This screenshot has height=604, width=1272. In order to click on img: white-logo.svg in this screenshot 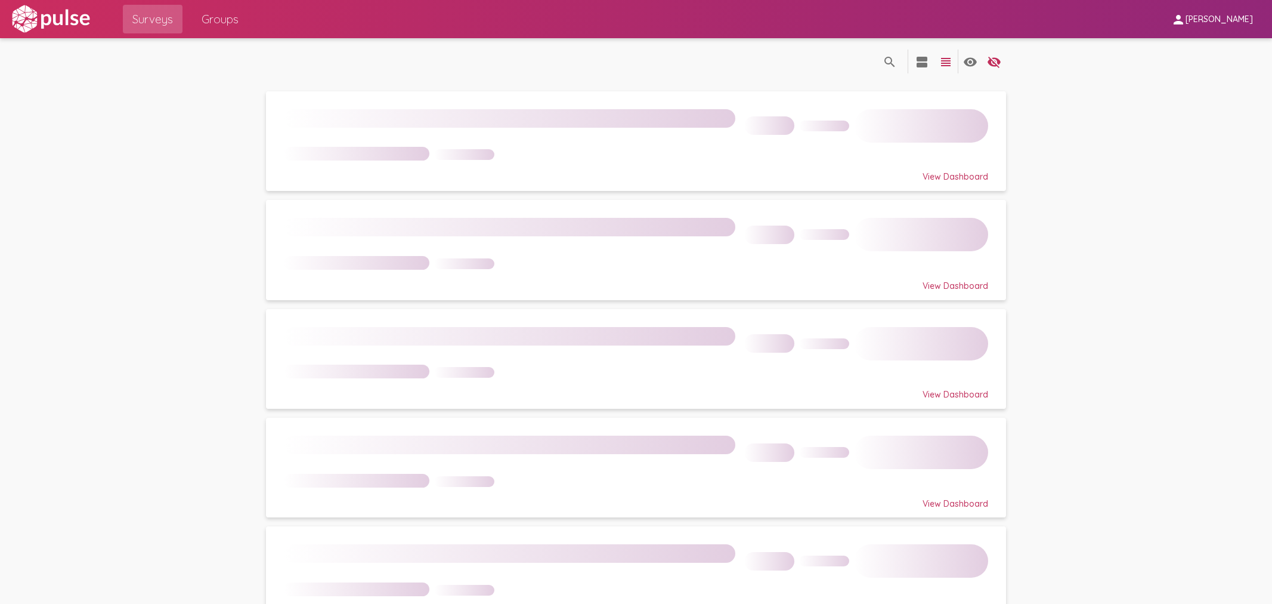, I will do `click(51, 19)`.